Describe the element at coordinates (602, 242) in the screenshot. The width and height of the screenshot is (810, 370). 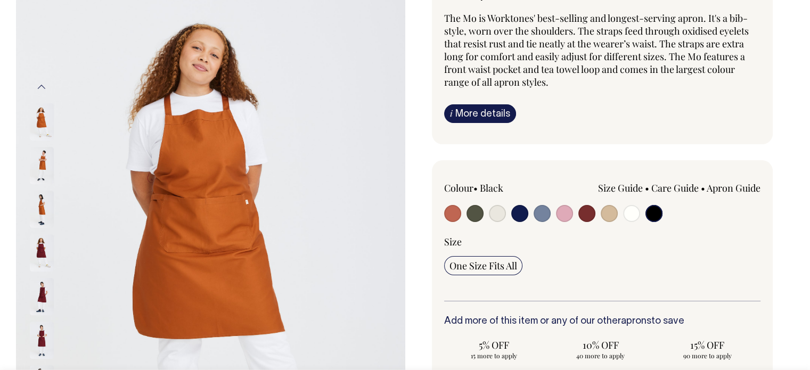
I see `div: Size` at that location.